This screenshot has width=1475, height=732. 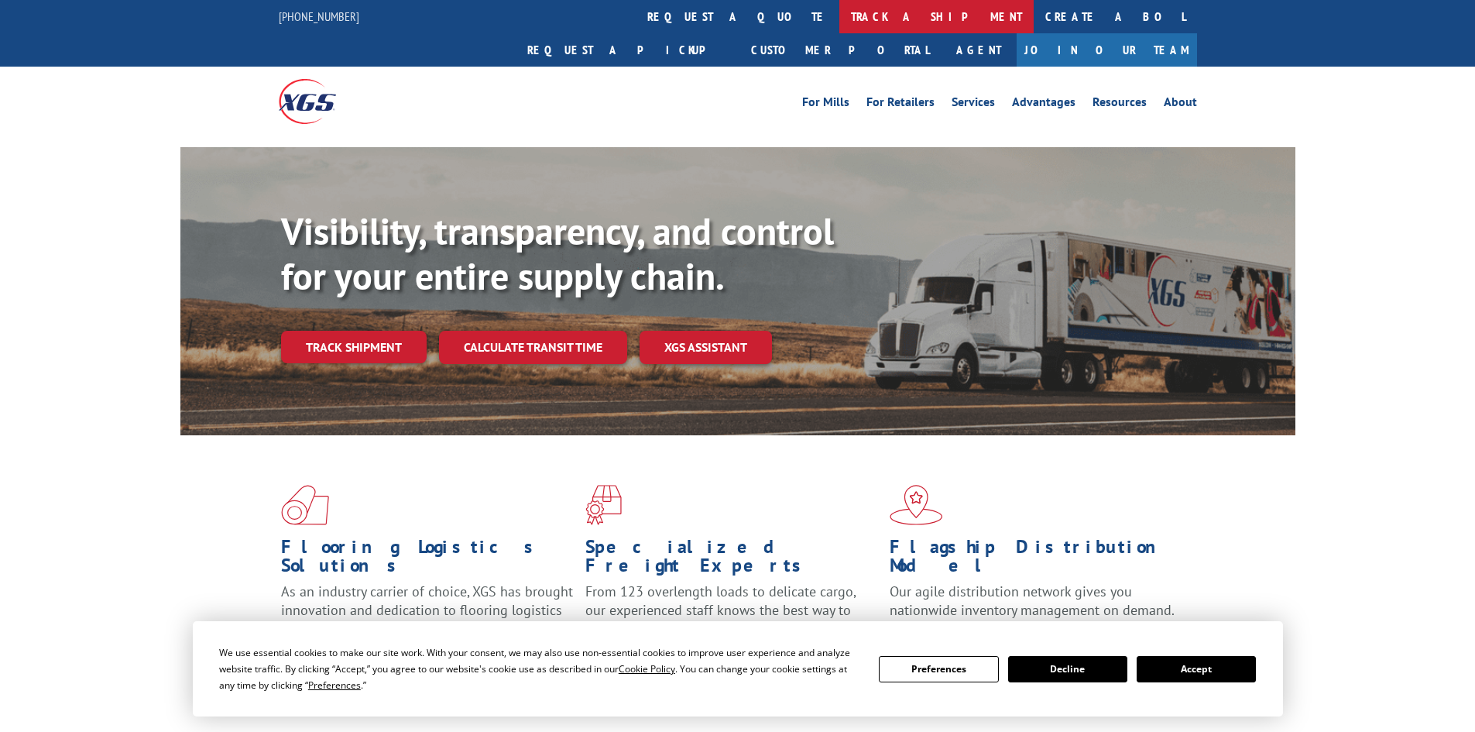 I want to click on img: xgs-icon-flagship-distribution-model-red, so click(x=916, y=505).